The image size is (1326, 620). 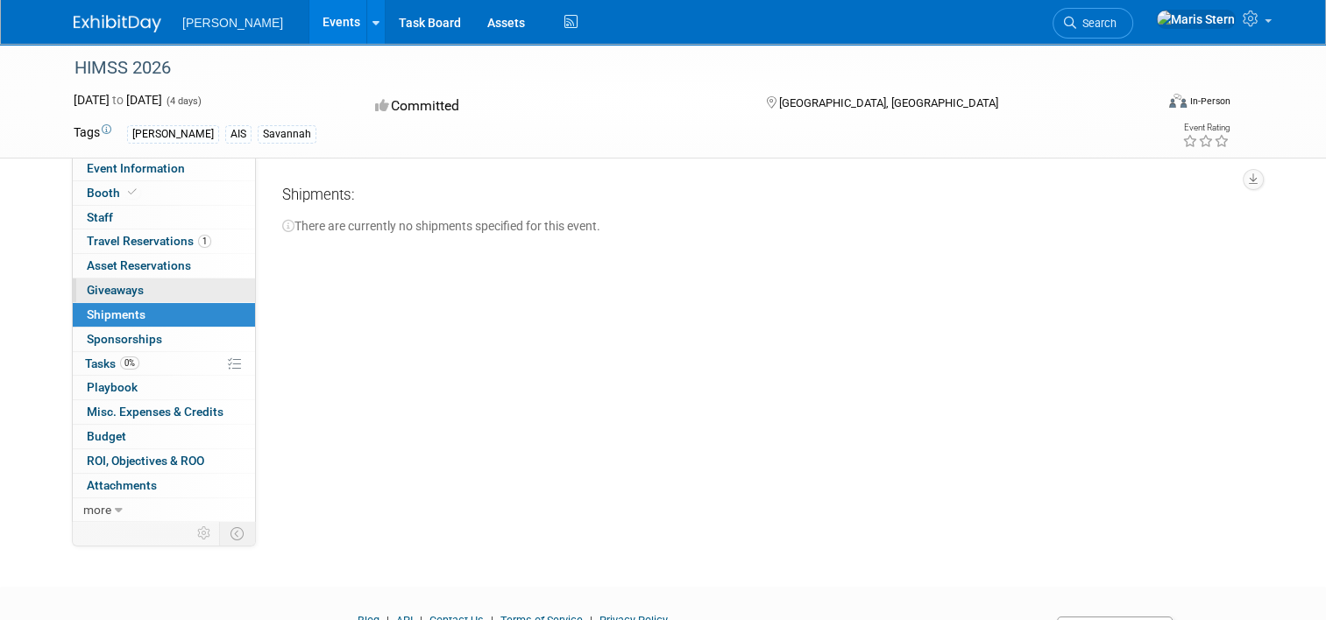 I want to click on span: Playbook, so click(x=112, y=387).